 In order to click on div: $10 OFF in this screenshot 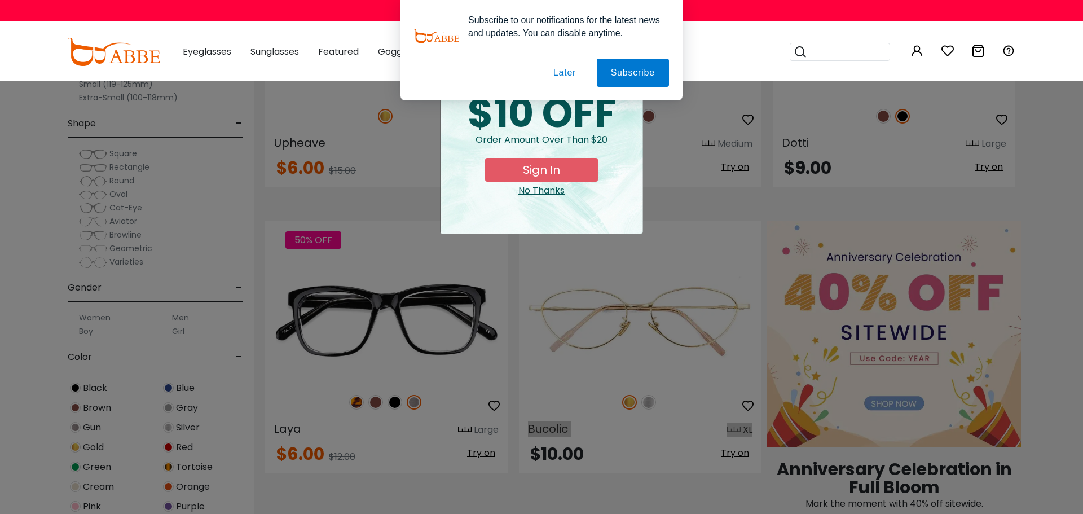, I will do `click(541, 113)`.